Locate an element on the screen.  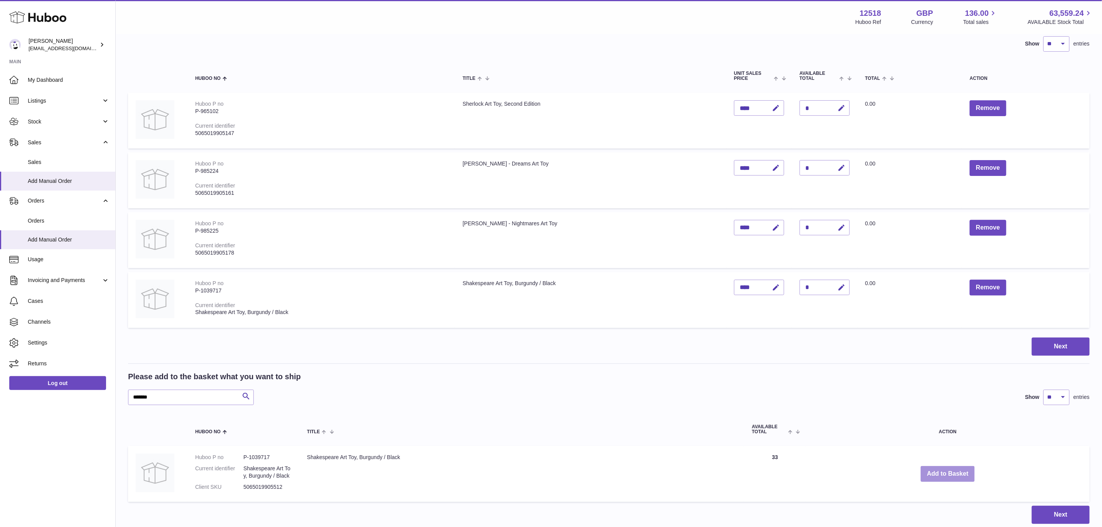
div: Currency is located at coordinates (922, 22).